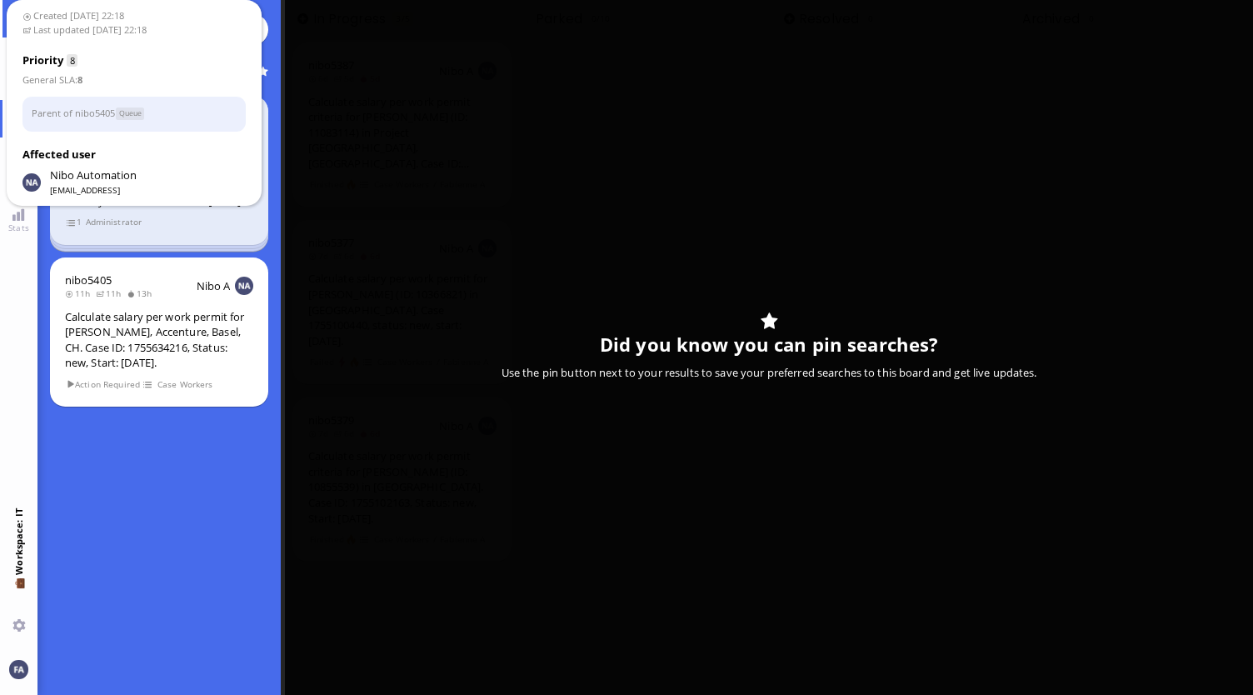 Image resolution: width=1253 pixels, height=695 pixels. What do you see at coordinates (142, 293) in the screenshot?
I see `span: 13h` at bounding box center [142, 293].